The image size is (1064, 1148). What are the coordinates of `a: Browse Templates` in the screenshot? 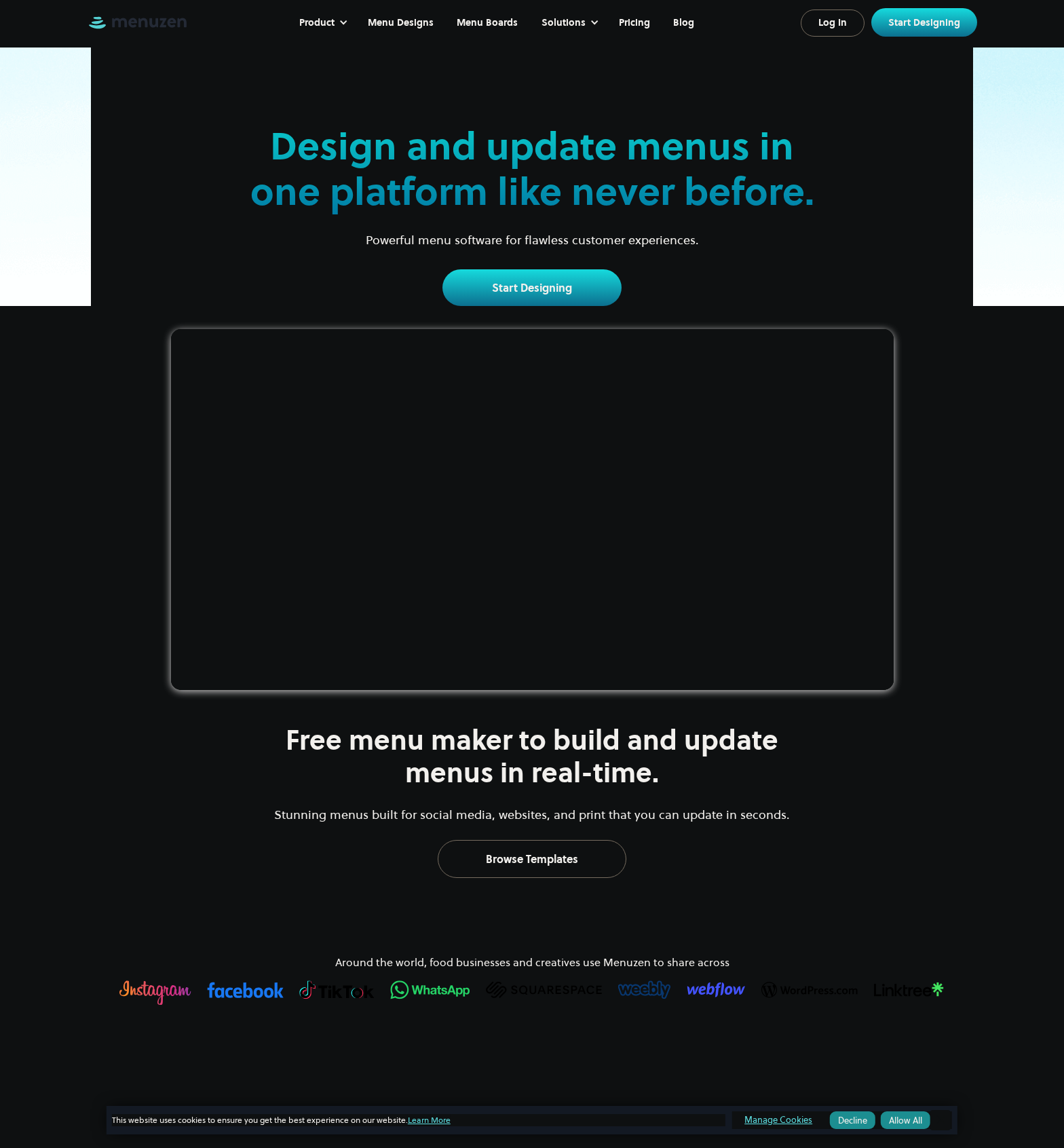 It's located at (532, 859).